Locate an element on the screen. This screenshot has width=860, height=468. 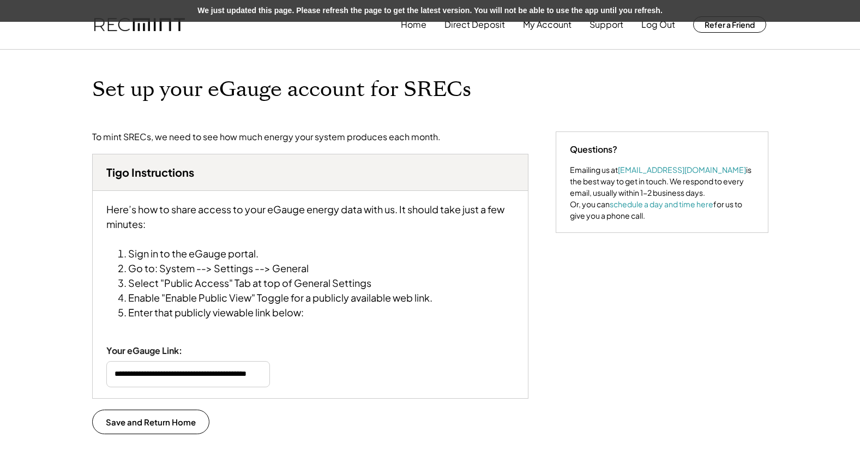
button: Log Out is located at coordinates (658, 25).